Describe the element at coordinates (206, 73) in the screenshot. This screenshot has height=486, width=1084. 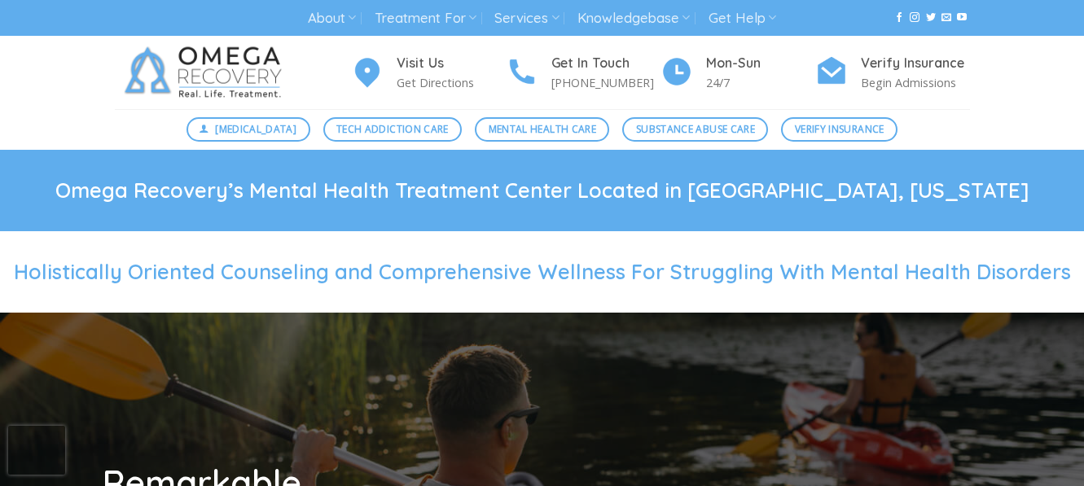
I see `img: Omega Recovery` at that location.